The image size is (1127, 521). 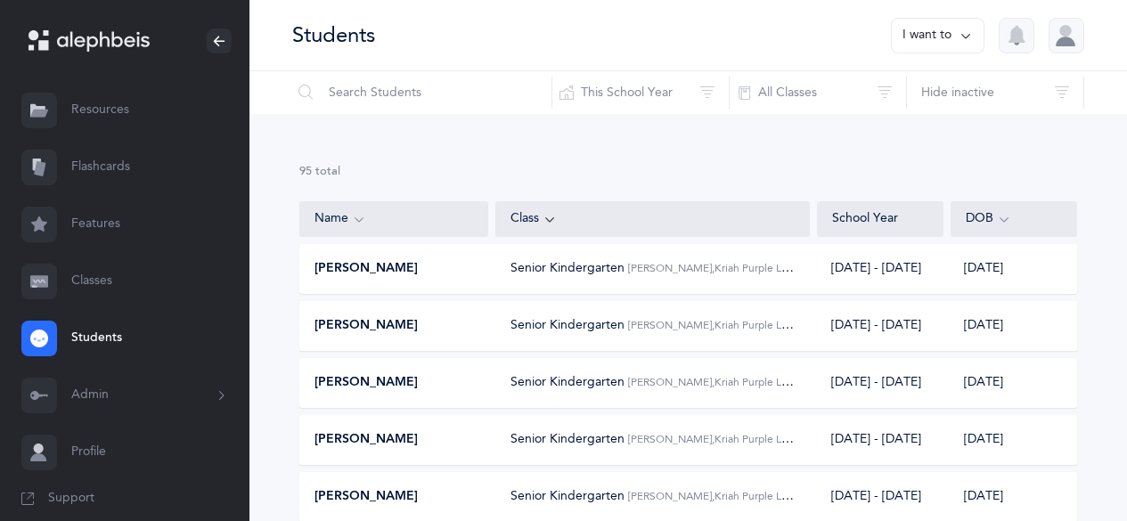 What do you see at coordinates (422, 93) in the screenshot?
I see `input: Search Students` at bounding box center [422, 93].